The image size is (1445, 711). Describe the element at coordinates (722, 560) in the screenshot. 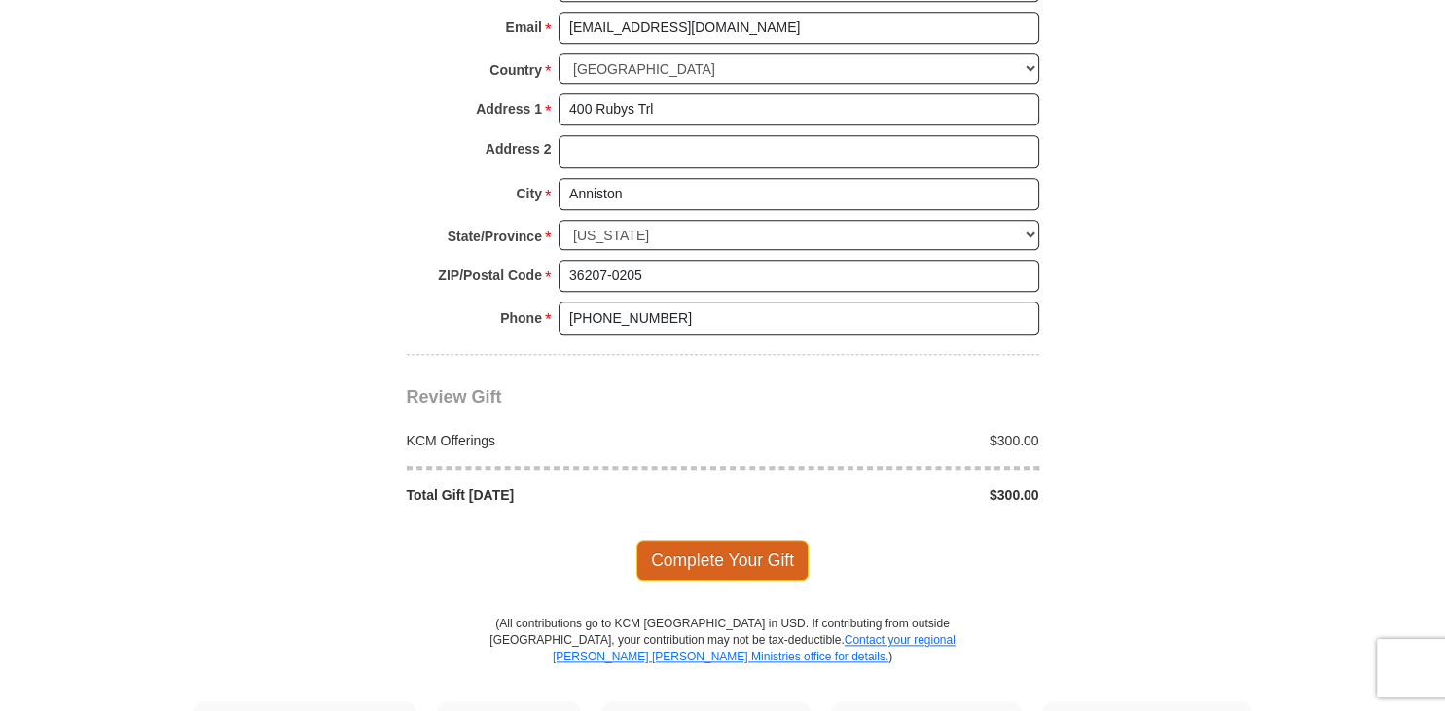

I see `span: Complete Your Gift` at that location.